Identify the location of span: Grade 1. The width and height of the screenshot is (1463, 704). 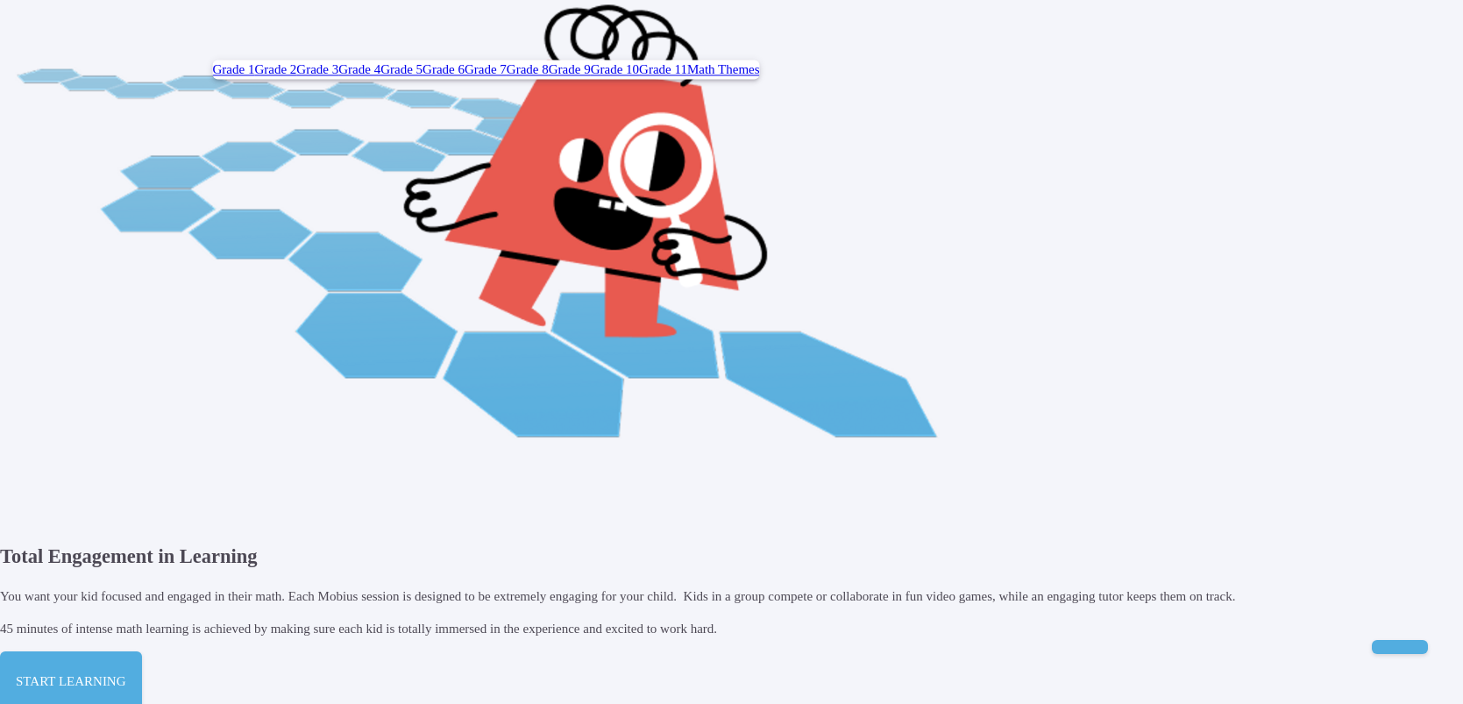
(234, 69).